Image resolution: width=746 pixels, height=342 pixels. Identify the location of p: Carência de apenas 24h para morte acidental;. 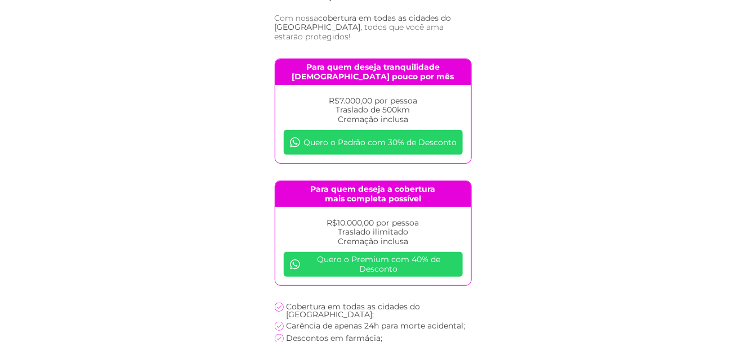
(376, 326).